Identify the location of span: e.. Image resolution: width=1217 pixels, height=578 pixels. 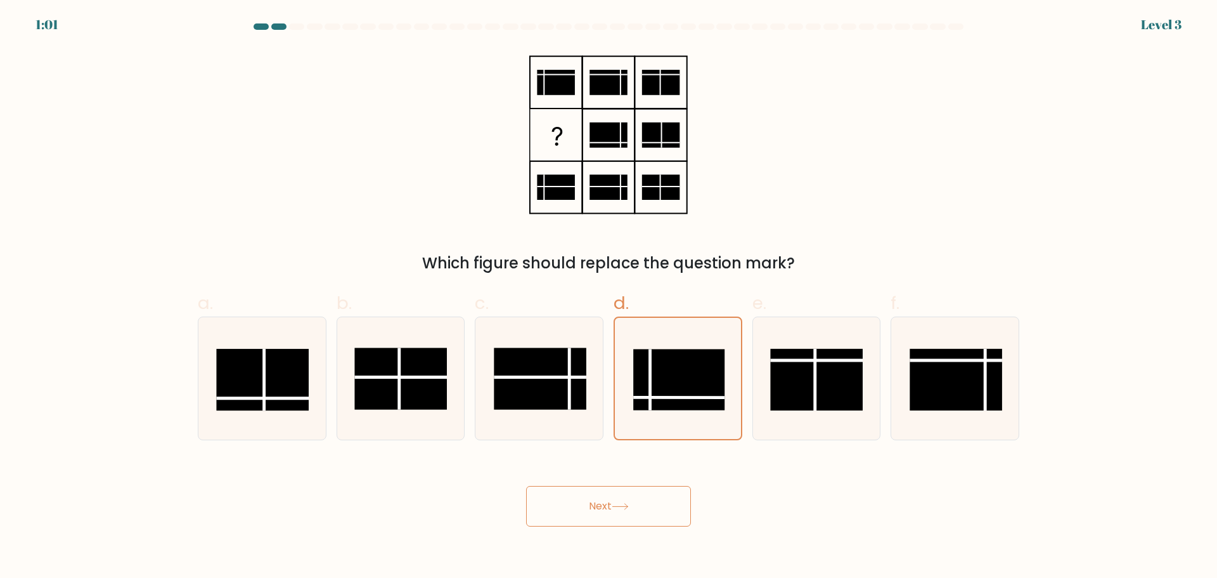
(759, 302).